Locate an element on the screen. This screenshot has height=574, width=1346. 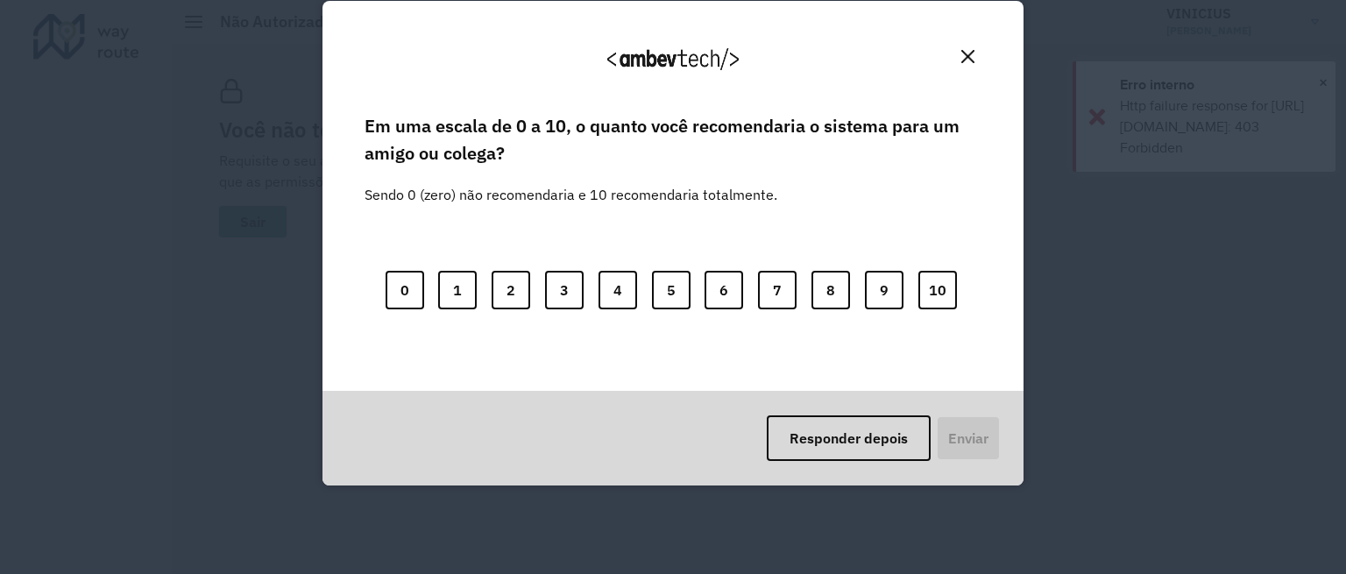
button: 4 is located at coordinates (618, 290).